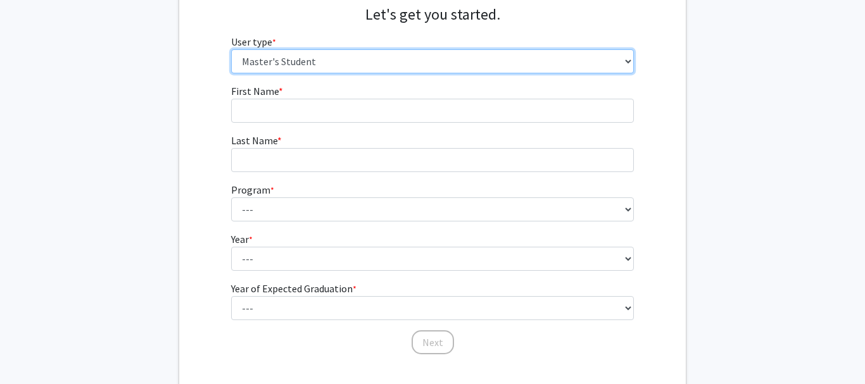 This screenshot has width=865, height=384. What do you see at coordinates (432, 342) in the screenshot?
I see `button: Next` at bounding box center [432, 342].